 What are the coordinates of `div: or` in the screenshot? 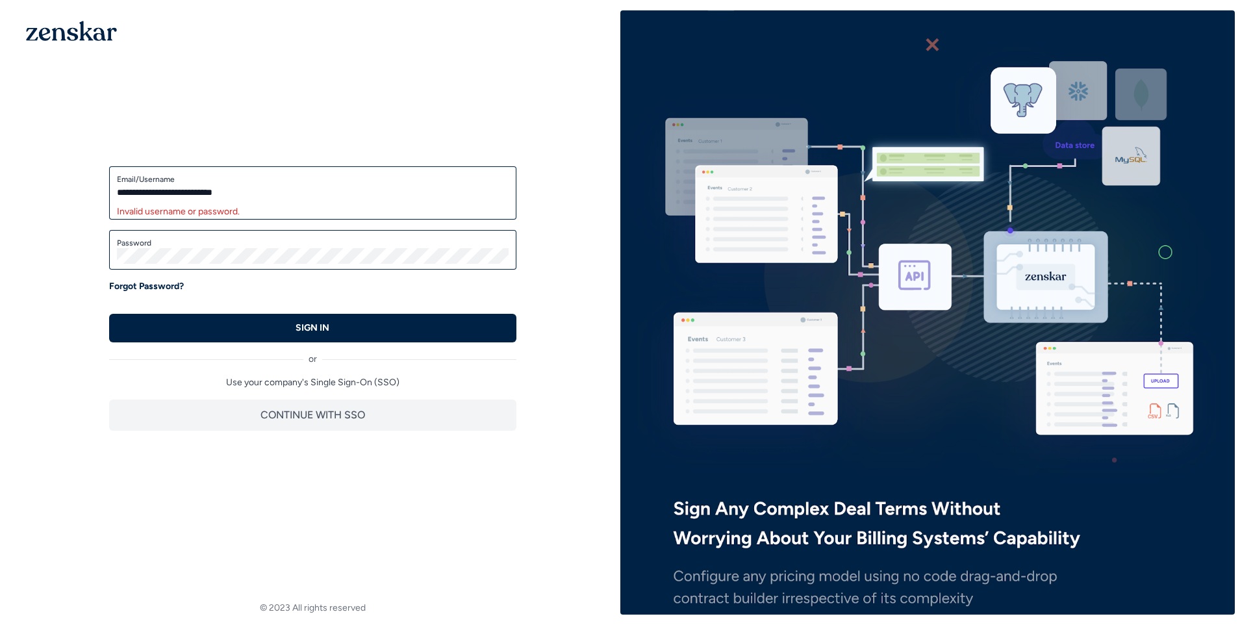 It's located at (312, 354).